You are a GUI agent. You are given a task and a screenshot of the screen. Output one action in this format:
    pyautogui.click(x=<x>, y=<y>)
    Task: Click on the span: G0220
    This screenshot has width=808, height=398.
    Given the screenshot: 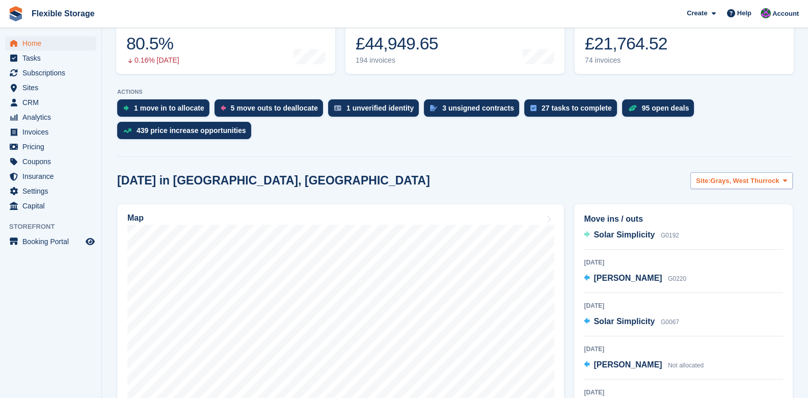 What is the action you would take?
    pyautogui.click(x=677, y=279)
    